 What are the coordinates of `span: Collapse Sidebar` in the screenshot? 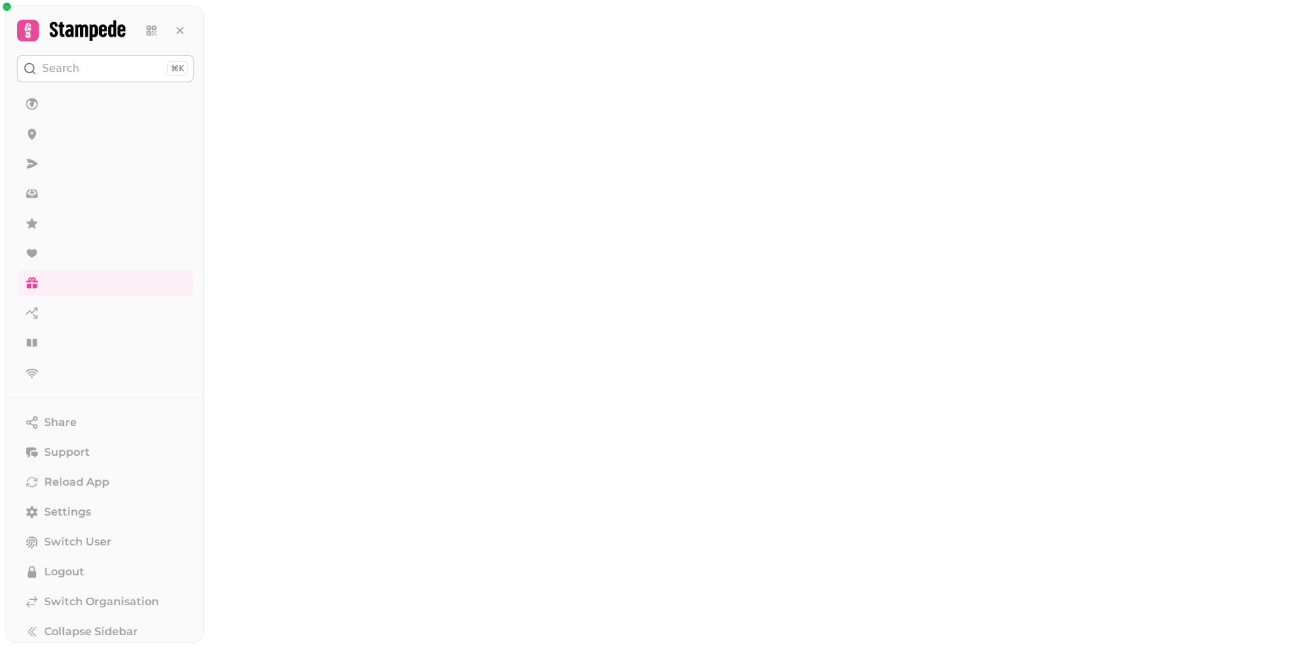 It's located at (91, 632).